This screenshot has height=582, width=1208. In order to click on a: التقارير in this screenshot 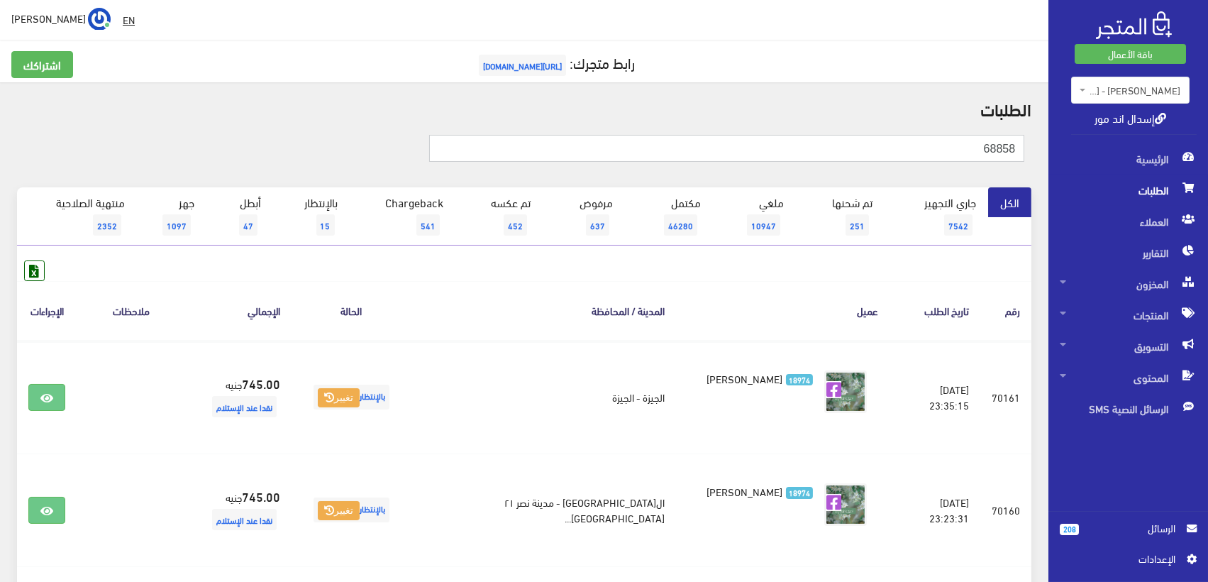, I will do `click(1128, 253)`.